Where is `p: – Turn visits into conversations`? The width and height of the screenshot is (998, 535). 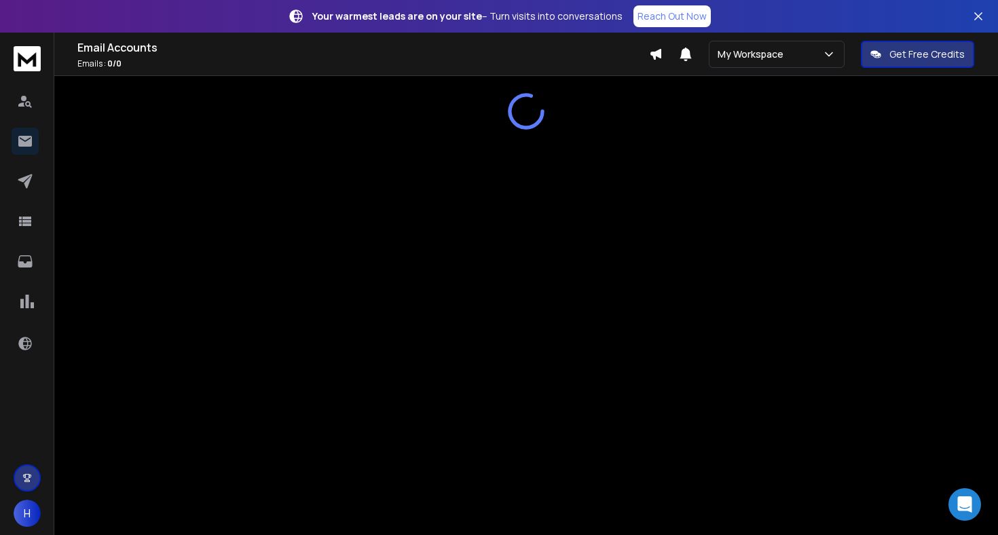
p: – Turn visits into conversations is located at coordinates (467, 16).